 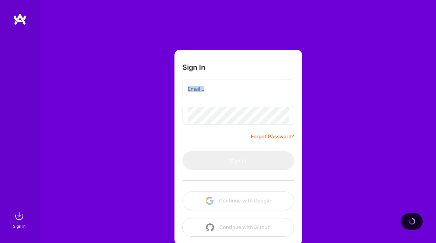 I want to click on a: sign inSign In, so click(x=20, y=219).